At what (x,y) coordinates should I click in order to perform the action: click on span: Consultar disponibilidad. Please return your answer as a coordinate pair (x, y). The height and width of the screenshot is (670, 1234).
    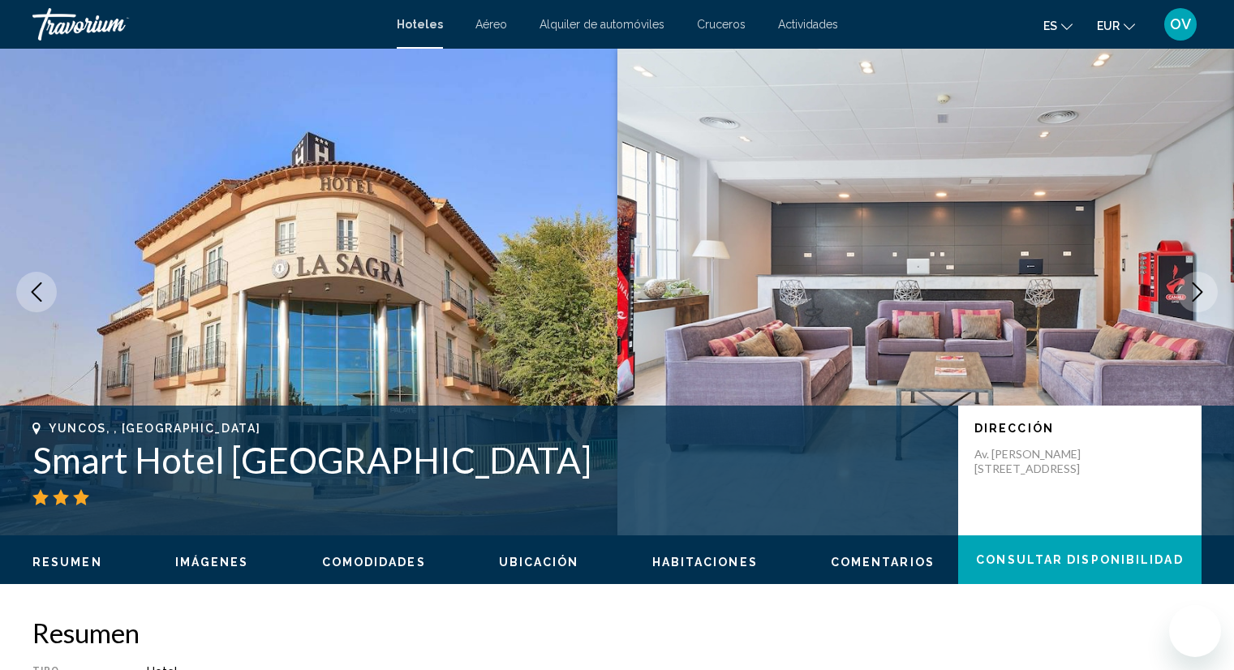
    Looking at the image, I should click on (1079, 560).